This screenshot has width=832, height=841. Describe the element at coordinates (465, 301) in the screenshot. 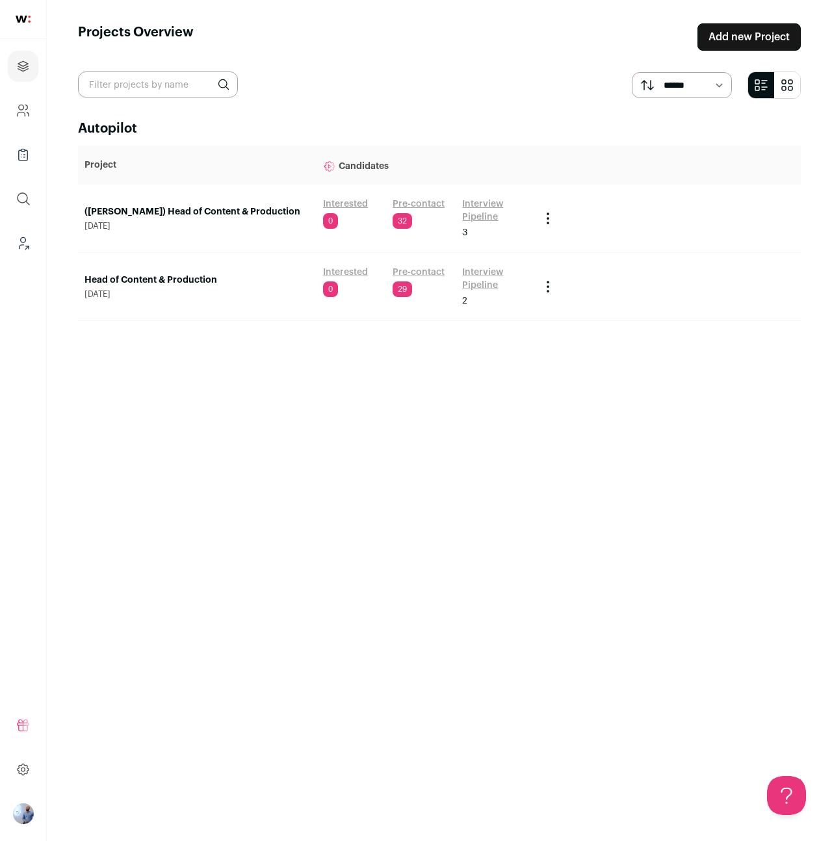

I see `span: 2` at that location.